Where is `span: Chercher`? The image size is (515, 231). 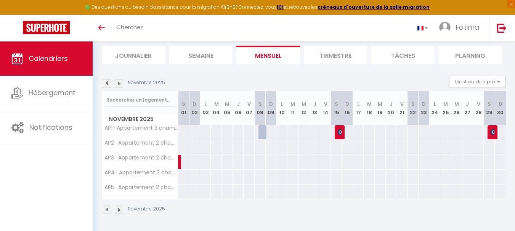 span: Chercher is located at coordinates (129, 27).